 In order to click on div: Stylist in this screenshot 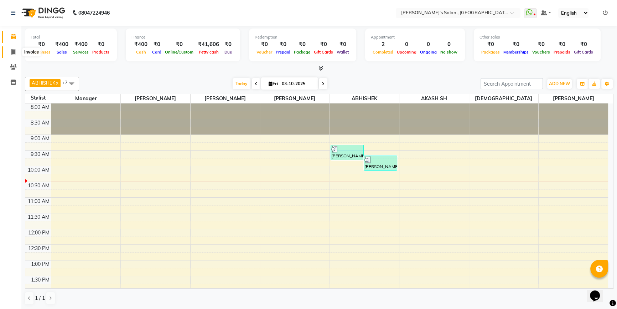, I will do `click(38, 98)`.